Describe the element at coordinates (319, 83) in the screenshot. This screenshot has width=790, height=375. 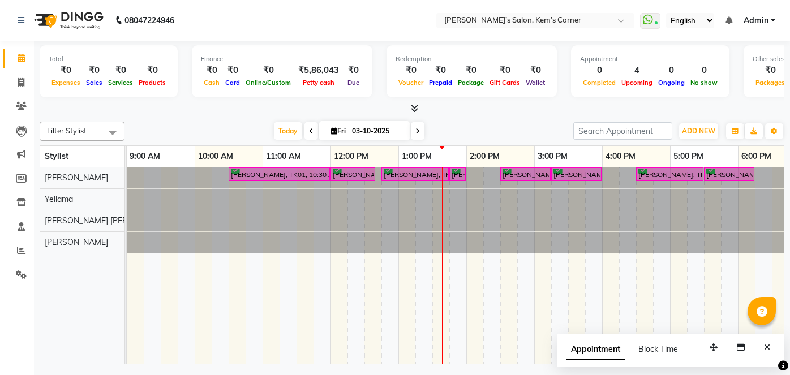
I see `span: Petty cash` at that location.